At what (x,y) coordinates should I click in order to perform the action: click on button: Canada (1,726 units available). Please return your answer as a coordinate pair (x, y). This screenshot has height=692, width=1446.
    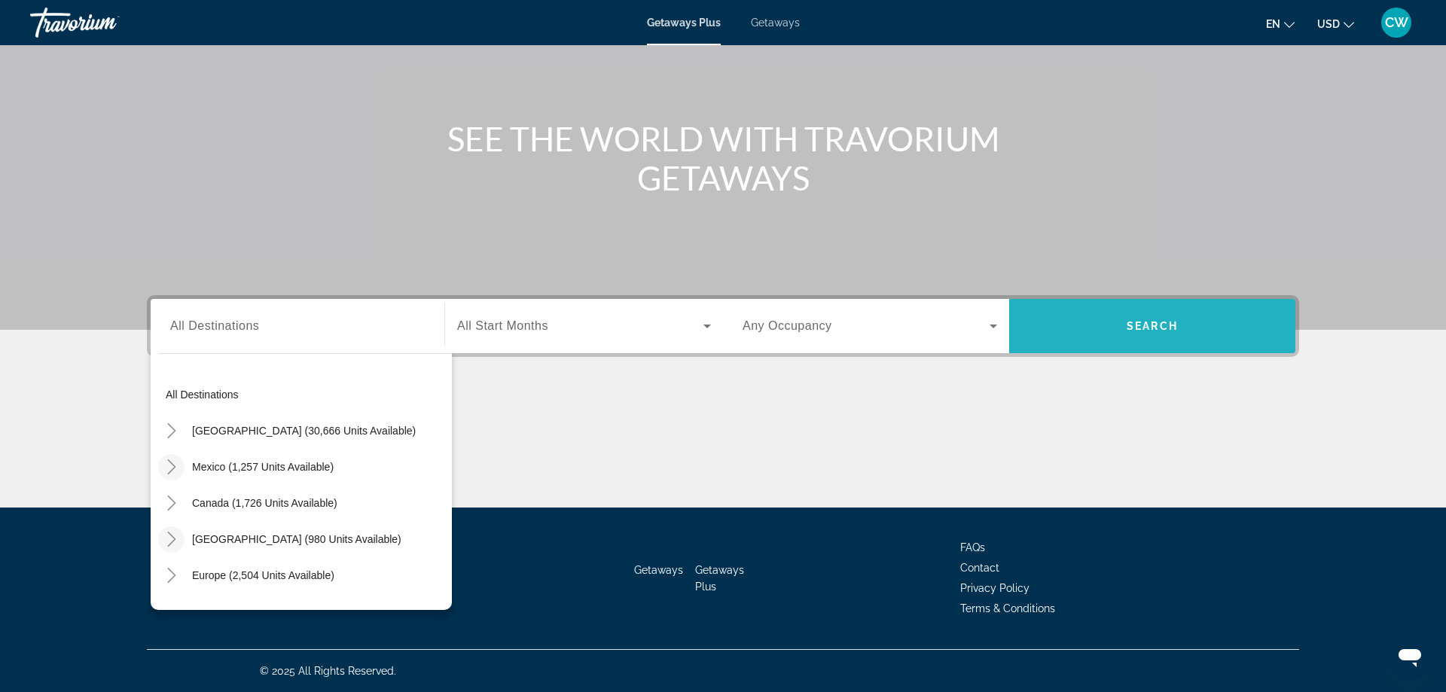
    Looking at the image, I should click on (264, 503).